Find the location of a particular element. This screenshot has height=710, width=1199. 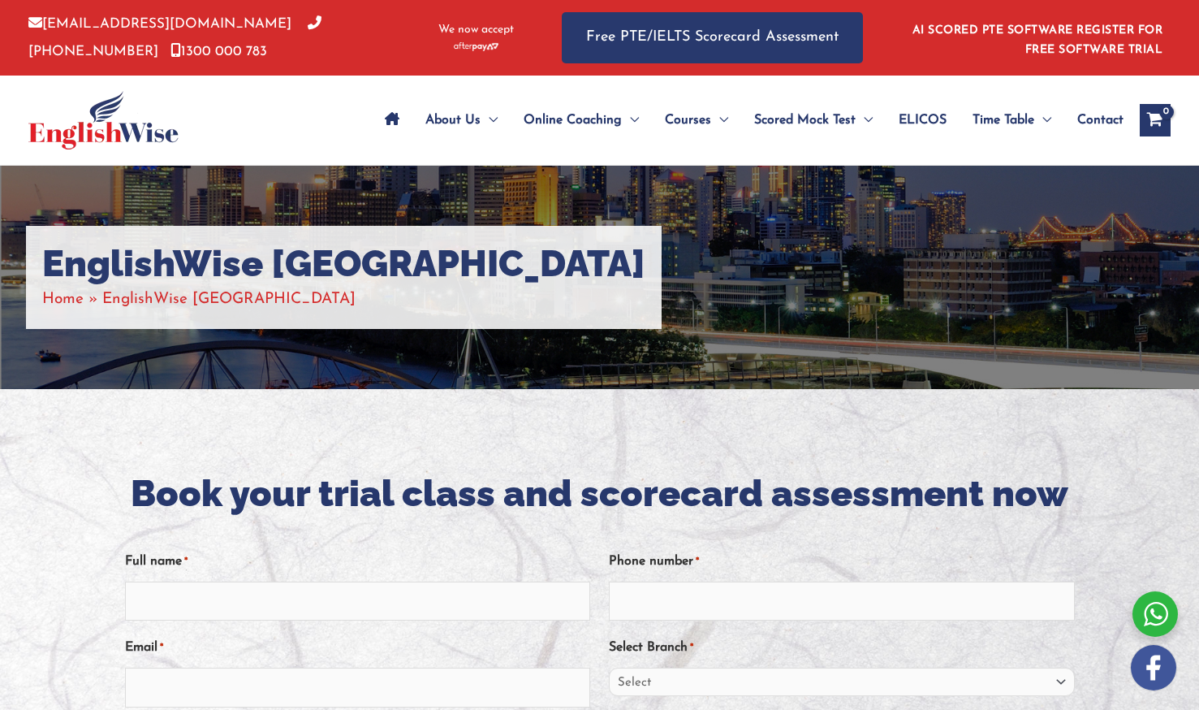

a: 1300 000 783 is located at coordinates (218, 51).